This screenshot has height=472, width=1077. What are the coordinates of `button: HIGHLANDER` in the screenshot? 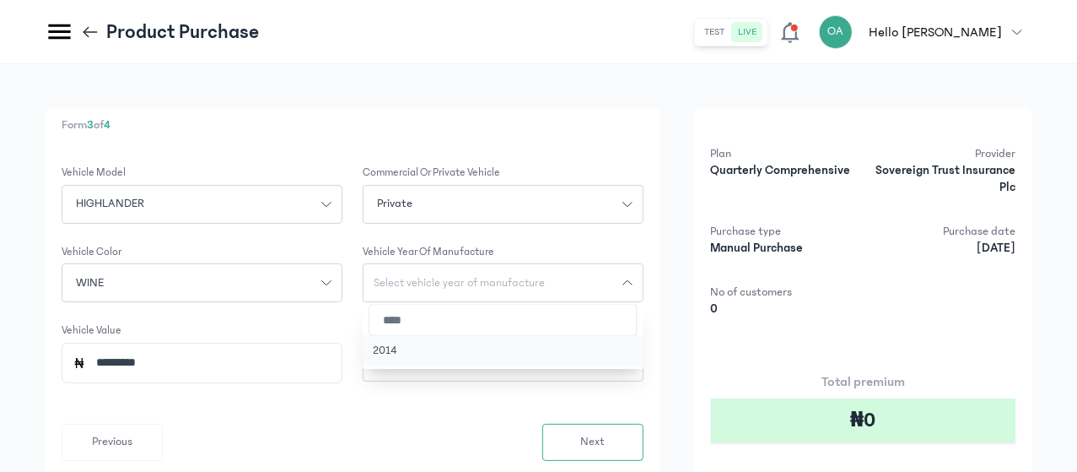 It's located at (202, 204).